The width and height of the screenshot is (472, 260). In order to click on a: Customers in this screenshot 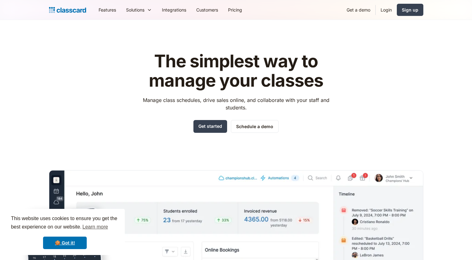, I will do `click(207, 10)`.